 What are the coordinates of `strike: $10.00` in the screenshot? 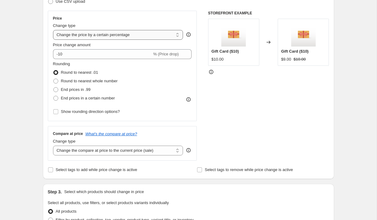 It's located at (300, 59).